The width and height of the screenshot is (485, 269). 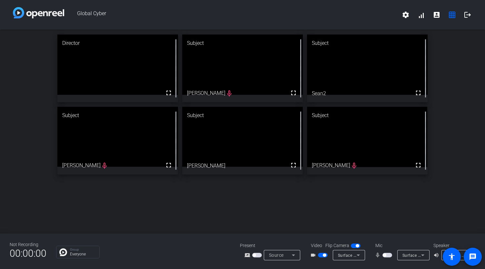 I want to click on span: Video, so click(x=316, y=245).